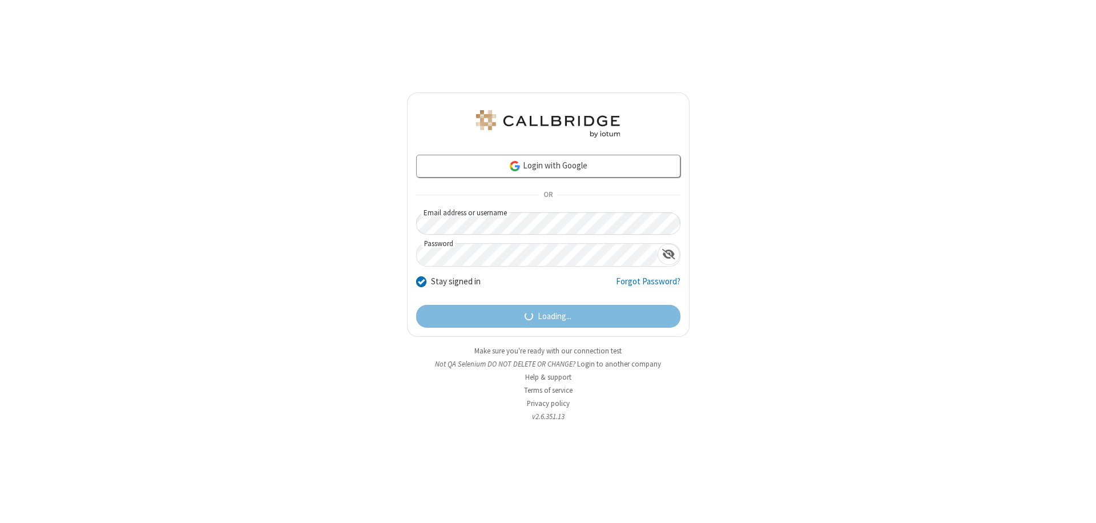 The width and height of the screenshot is (1096, 523). Describe the element at coordinates (515, 166) in the screenshot. I see `img: google-icon.png` at that location.